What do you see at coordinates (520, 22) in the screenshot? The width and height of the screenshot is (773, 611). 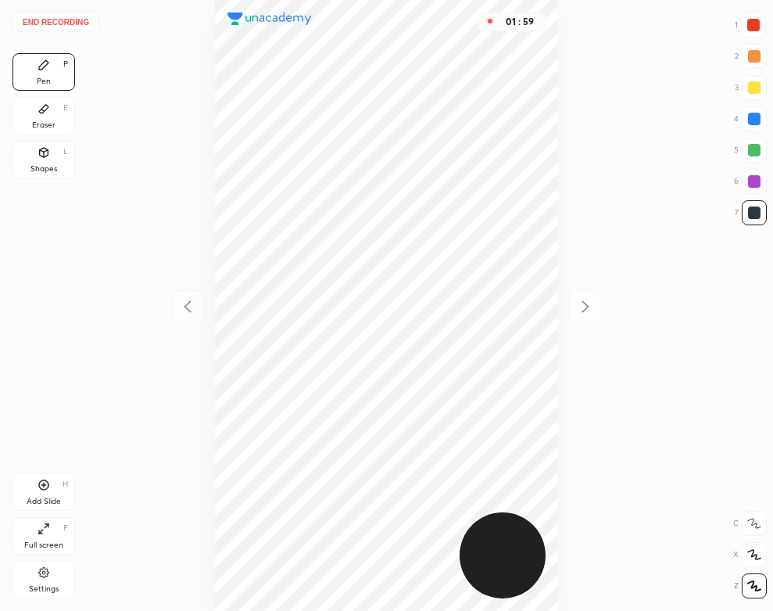 I see `div: 01 : 59` at bounding box center [520, 22].